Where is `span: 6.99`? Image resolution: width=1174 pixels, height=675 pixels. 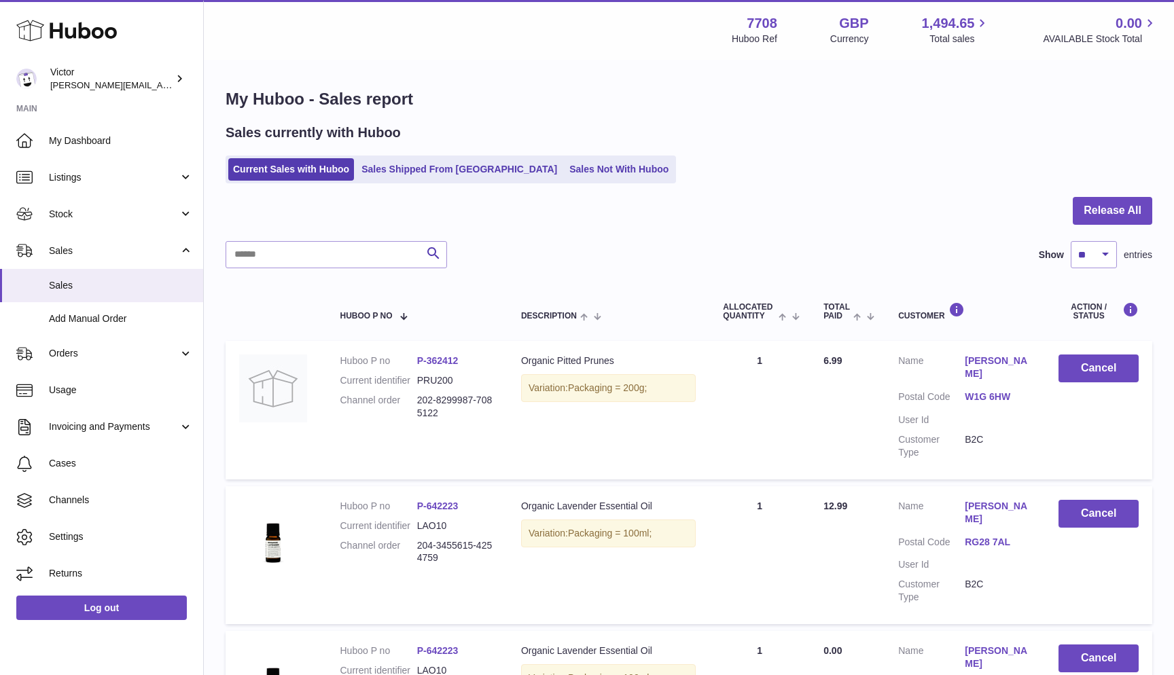 span: 6.99 is located at coordinates (832, 361).